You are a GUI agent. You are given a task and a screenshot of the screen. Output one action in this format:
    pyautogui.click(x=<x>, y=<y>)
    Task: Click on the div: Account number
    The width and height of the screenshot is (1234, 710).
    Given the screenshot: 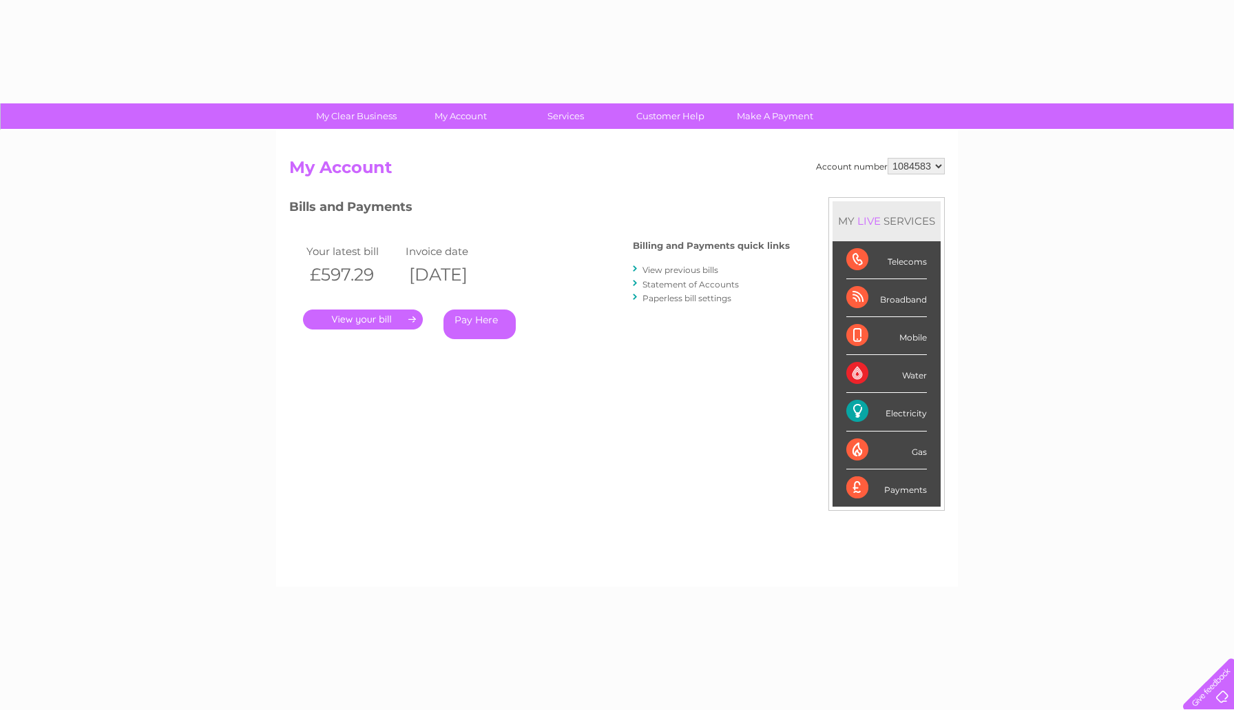 What is the action you would take?
    pyautogui.click(x=880, y=166)
    